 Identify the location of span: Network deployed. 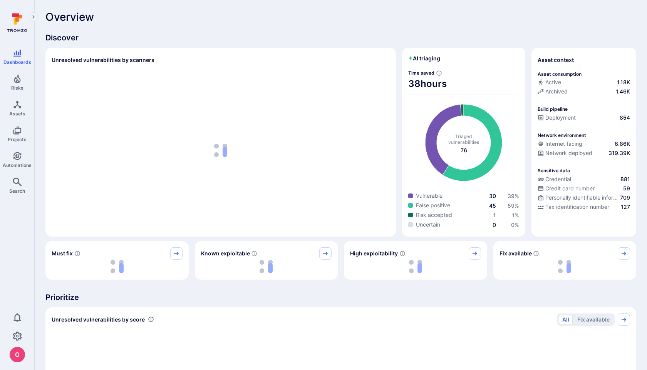
(569, 153).